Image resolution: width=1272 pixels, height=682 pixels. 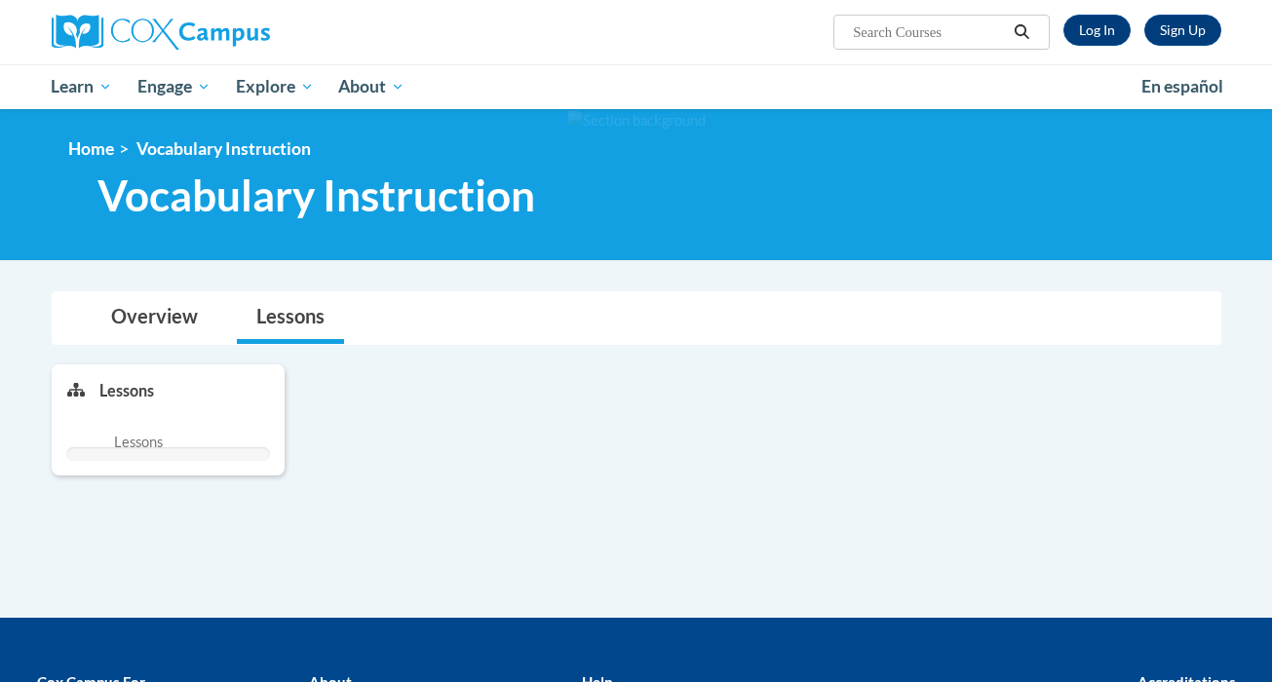 I want to click on span: About, so click(x=371, y=87).